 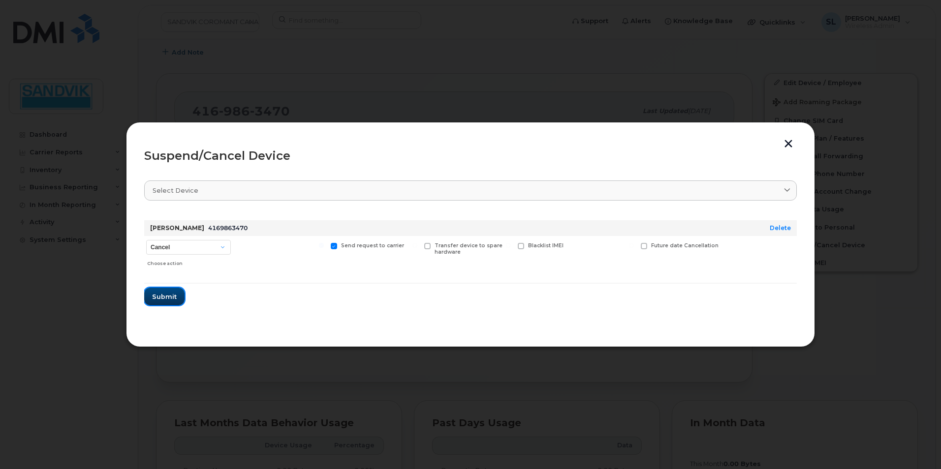 What do you see at coordinates (321, 246) in the screenshot?
I see `input: Send request to carrier` at bounding box center [321, 246].